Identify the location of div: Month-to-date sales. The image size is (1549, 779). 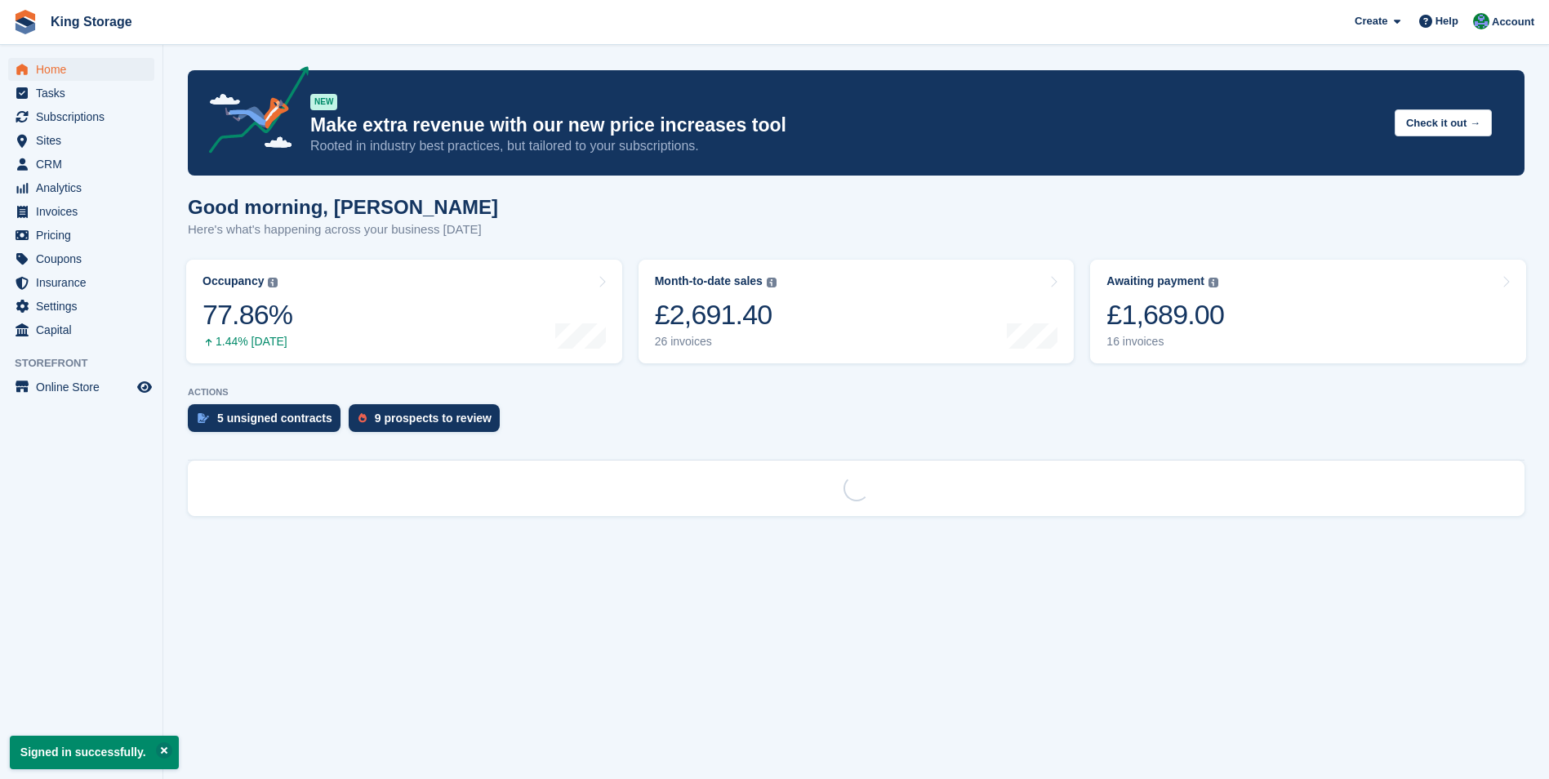
(709, 281).